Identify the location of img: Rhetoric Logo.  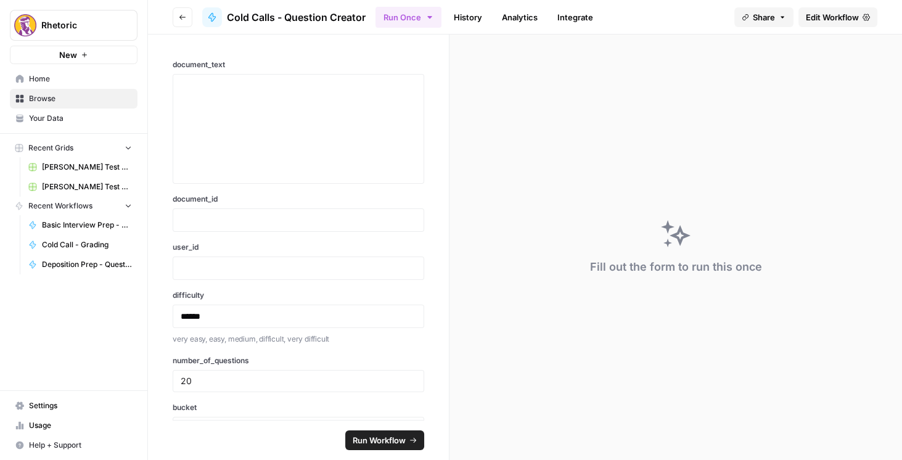
(25, 25).